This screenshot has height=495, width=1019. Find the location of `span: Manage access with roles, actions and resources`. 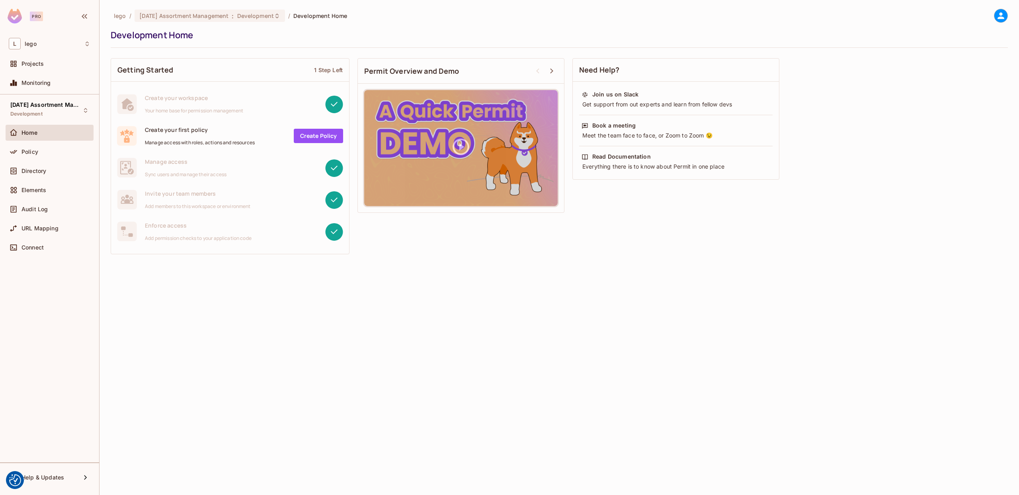

span: Manage access with roles, actions and resources is located at coordinates (200, 143).